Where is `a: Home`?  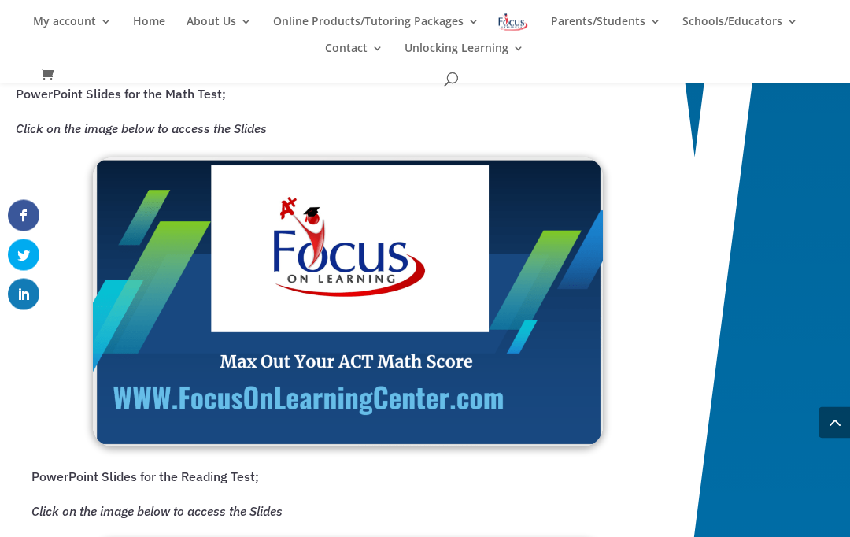 a: Home is located at coordinates (149, 29).